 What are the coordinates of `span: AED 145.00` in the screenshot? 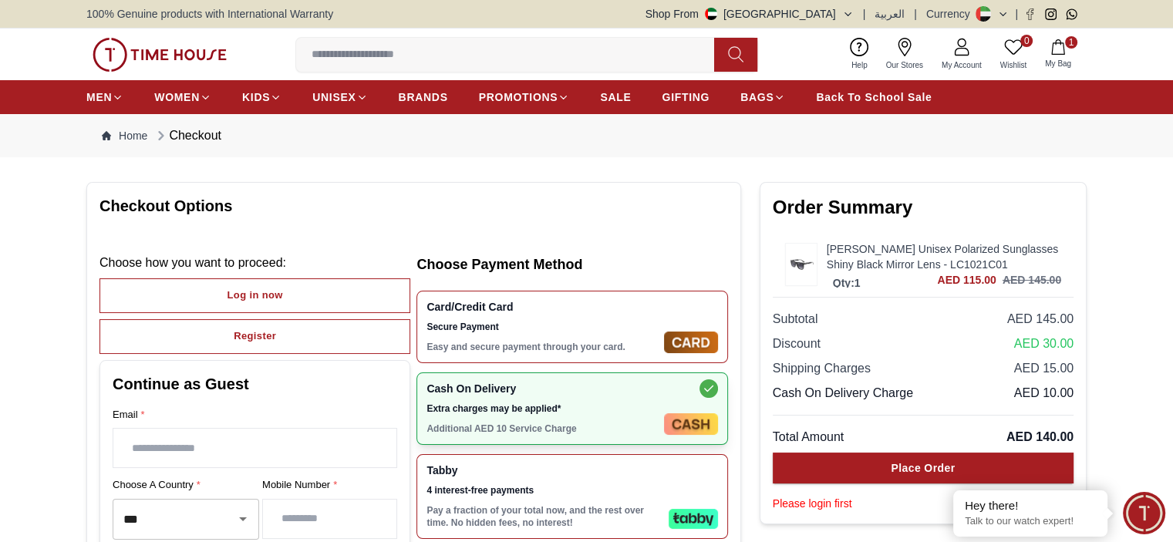 It's located at (1040, 319).